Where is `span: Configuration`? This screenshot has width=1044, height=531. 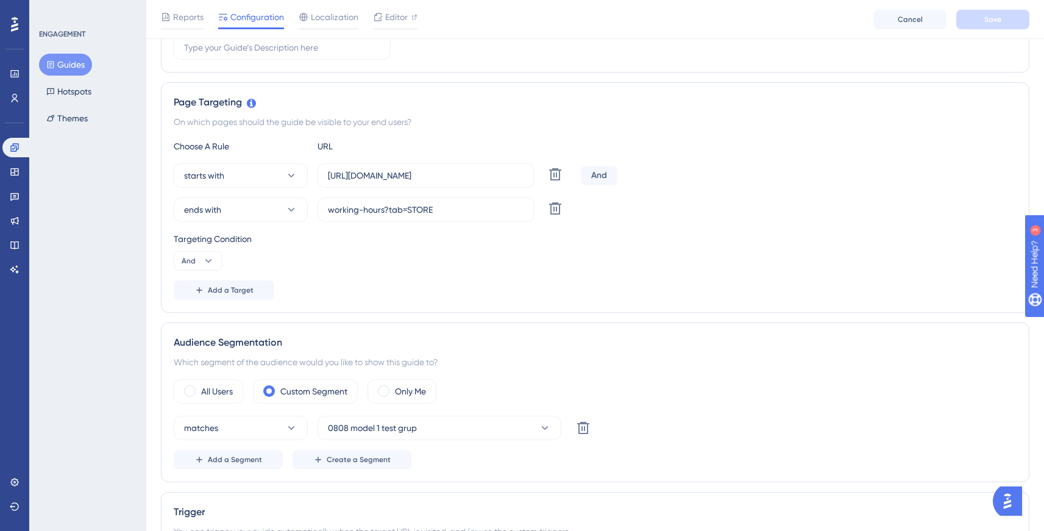 span: Configuration is located at coordinates (257, 17).